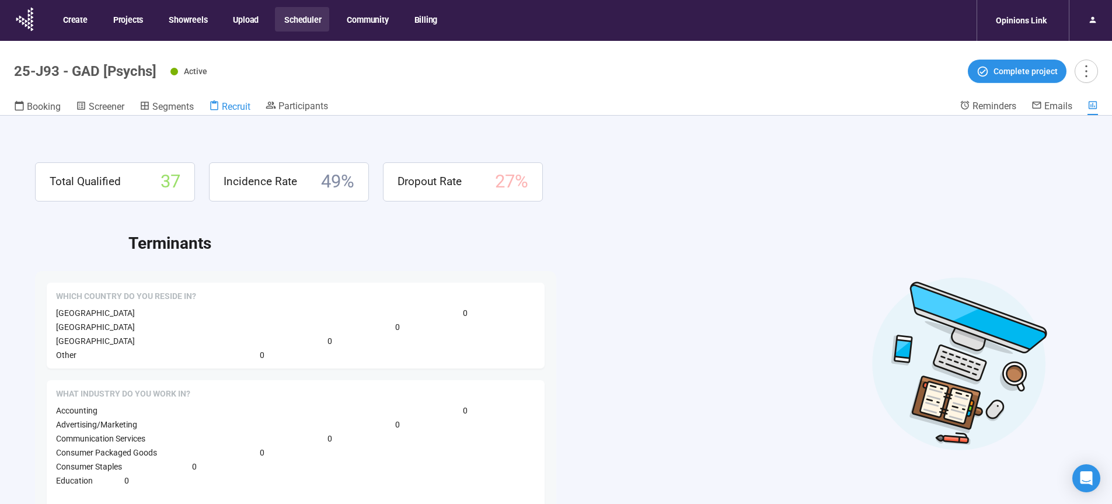 The width and height of the screenshot is (1112, 504). I want to click on h1: 25-J93 - GAD [Psychs], so click(85, 71).